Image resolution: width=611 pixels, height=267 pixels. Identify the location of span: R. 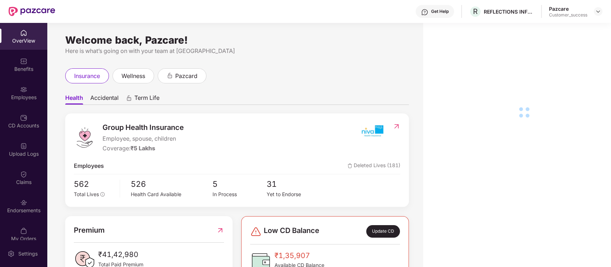
(475, 11).